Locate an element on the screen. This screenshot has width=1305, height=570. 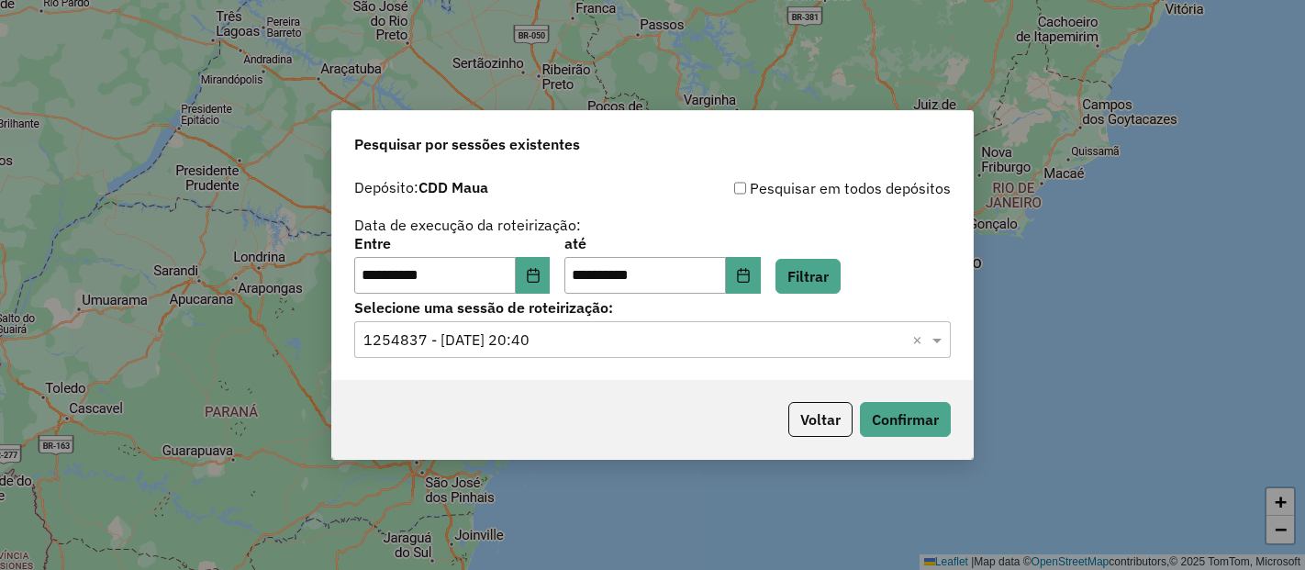
label: Depósito: is located at coordinates (421, 187).